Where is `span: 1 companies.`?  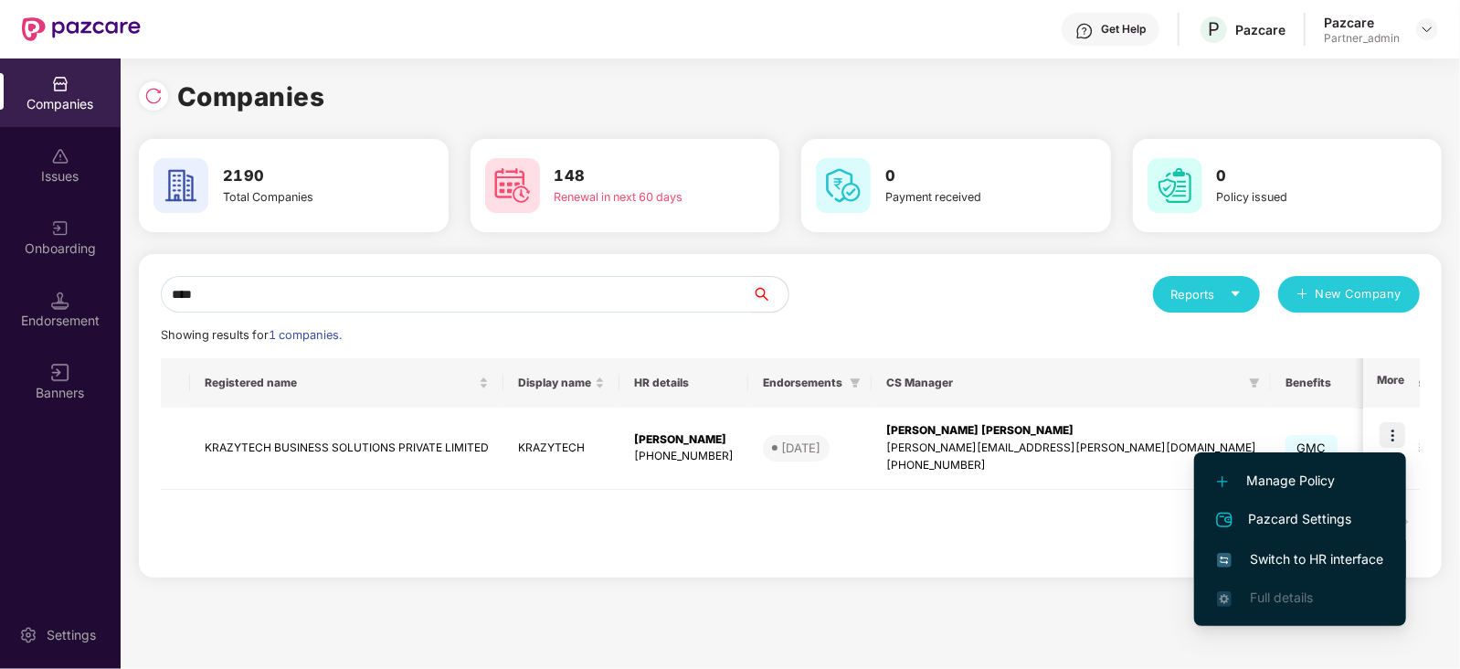 span: 1 companies. is located at coordinates (305, 334).